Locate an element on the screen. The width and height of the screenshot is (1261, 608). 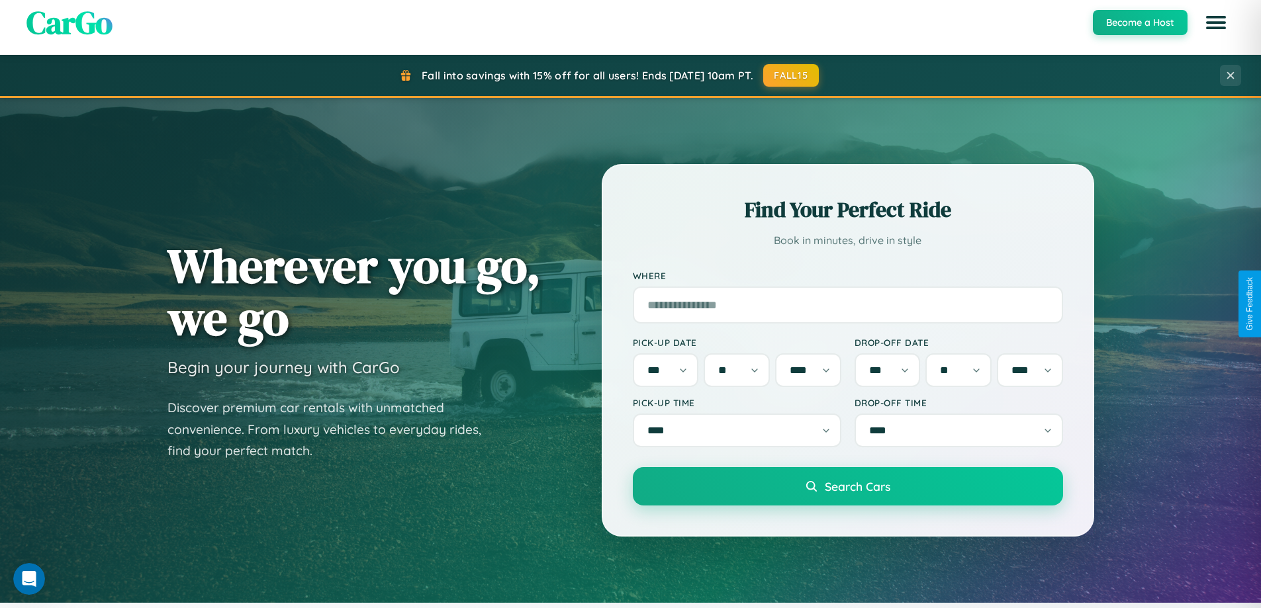
h3: Begin your journey with CarGo is located at coordinates (283, 367).